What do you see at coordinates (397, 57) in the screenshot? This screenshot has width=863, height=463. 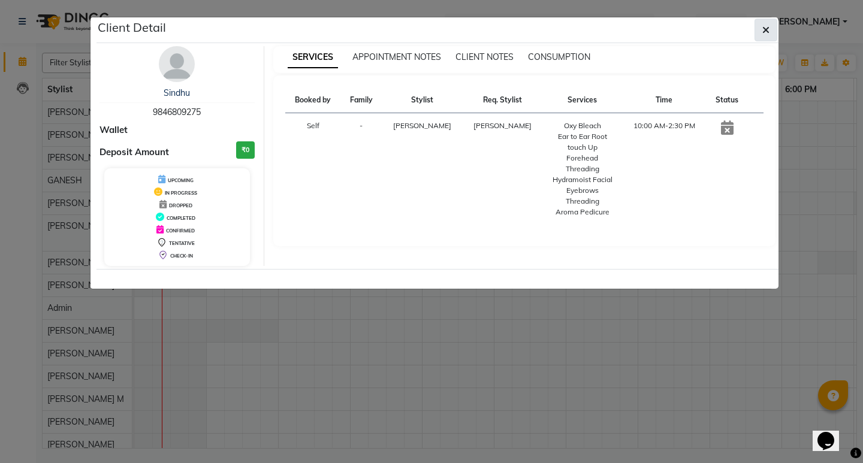 I see `span: APPOINTMENT NOTES` at bounding box center [397, 57].